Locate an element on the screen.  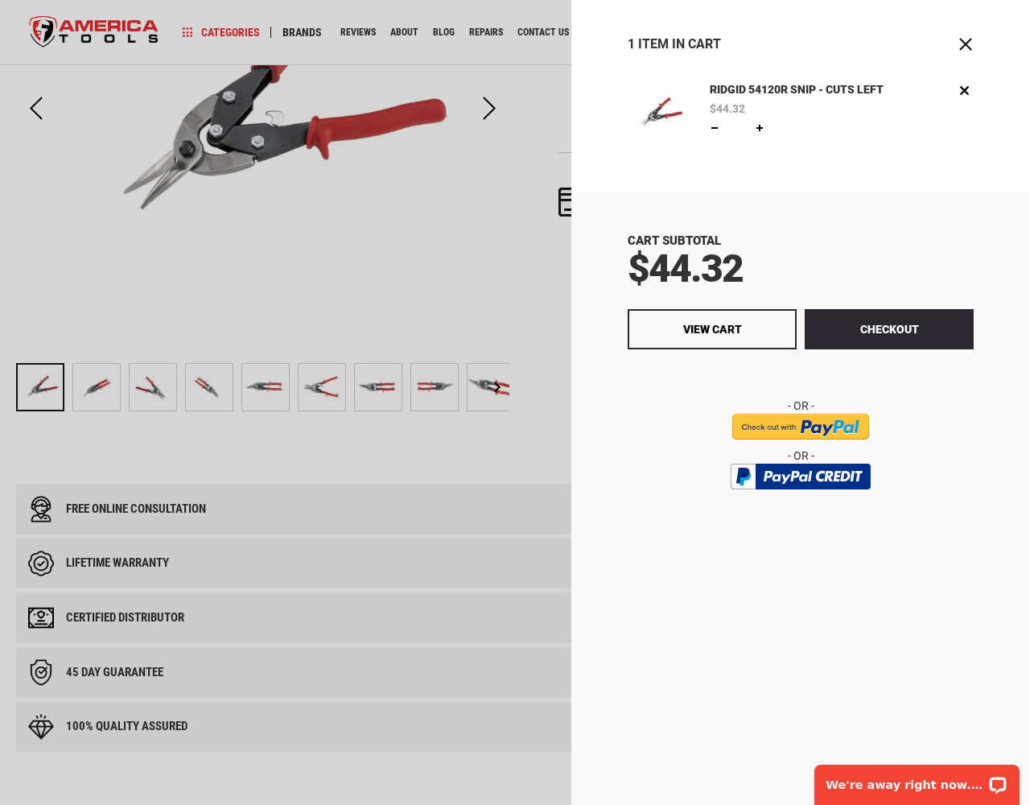
span: 1 is located at coordinates (631, 43).